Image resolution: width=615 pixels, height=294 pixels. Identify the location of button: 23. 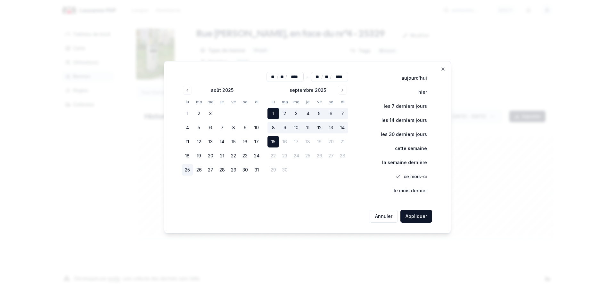
(245, 156).